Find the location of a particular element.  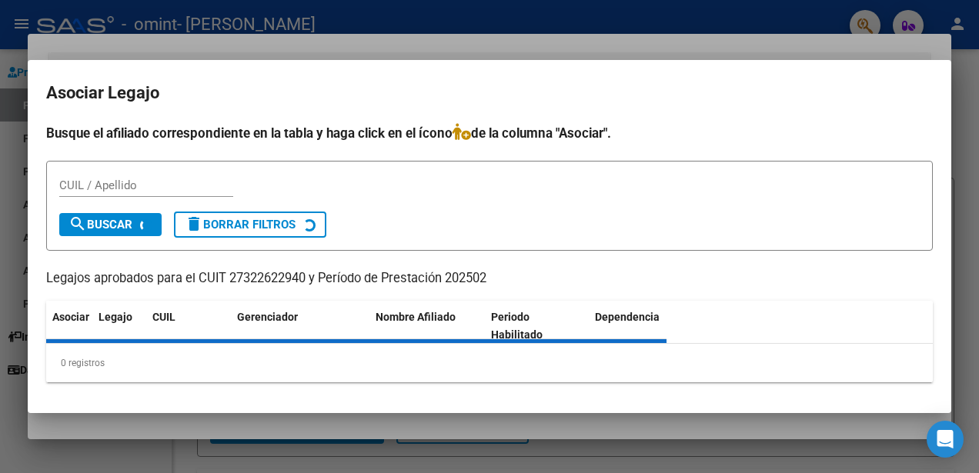

span: Legajo is located at coordinates (115, 317).